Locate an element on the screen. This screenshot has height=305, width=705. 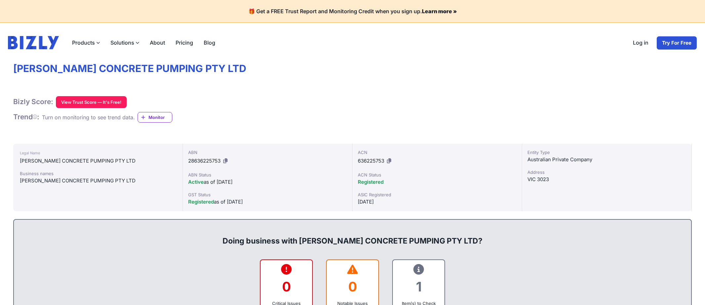
div: Address is located at coordinates (606, 172).